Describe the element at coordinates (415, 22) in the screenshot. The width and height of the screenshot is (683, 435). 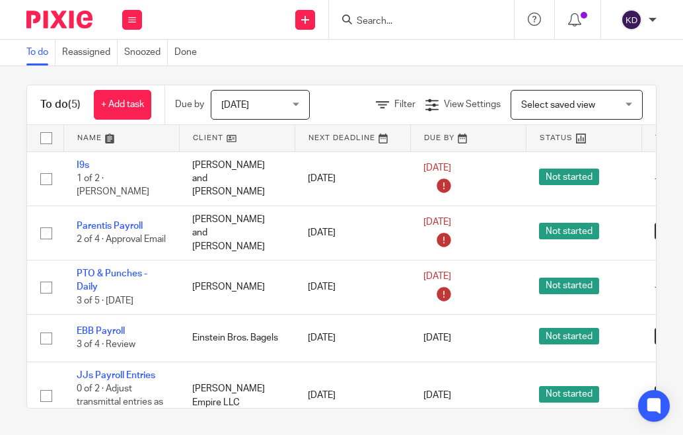
I see `input: Search` at that location.